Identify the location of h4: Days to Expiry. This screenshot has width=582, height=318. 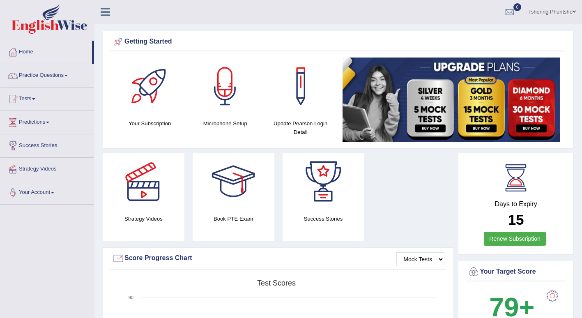
(516, 204).